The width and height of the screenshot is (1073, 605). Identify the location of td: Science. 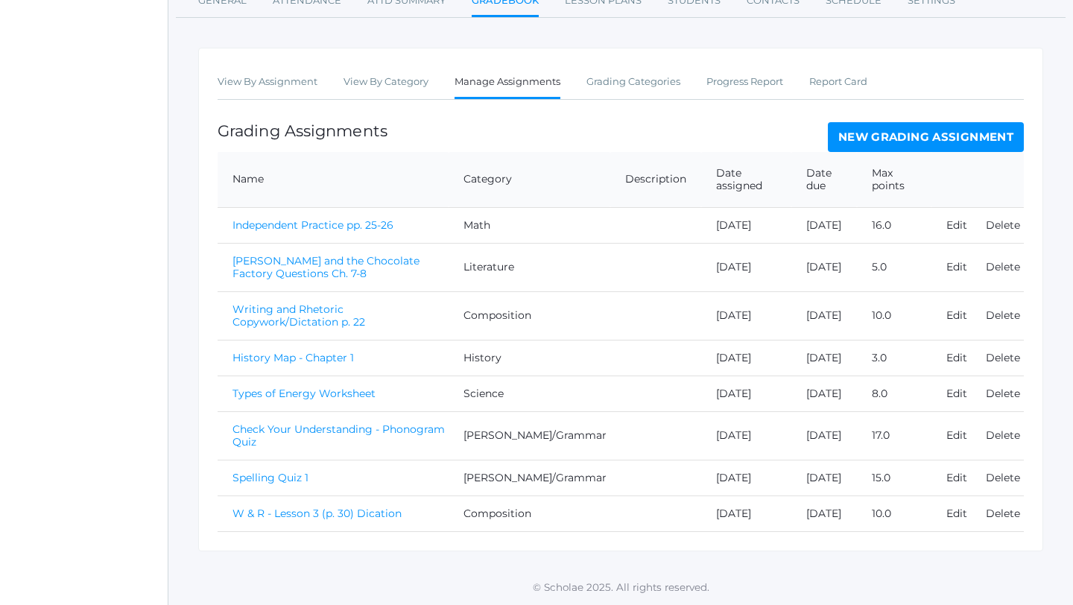
(529, 394).